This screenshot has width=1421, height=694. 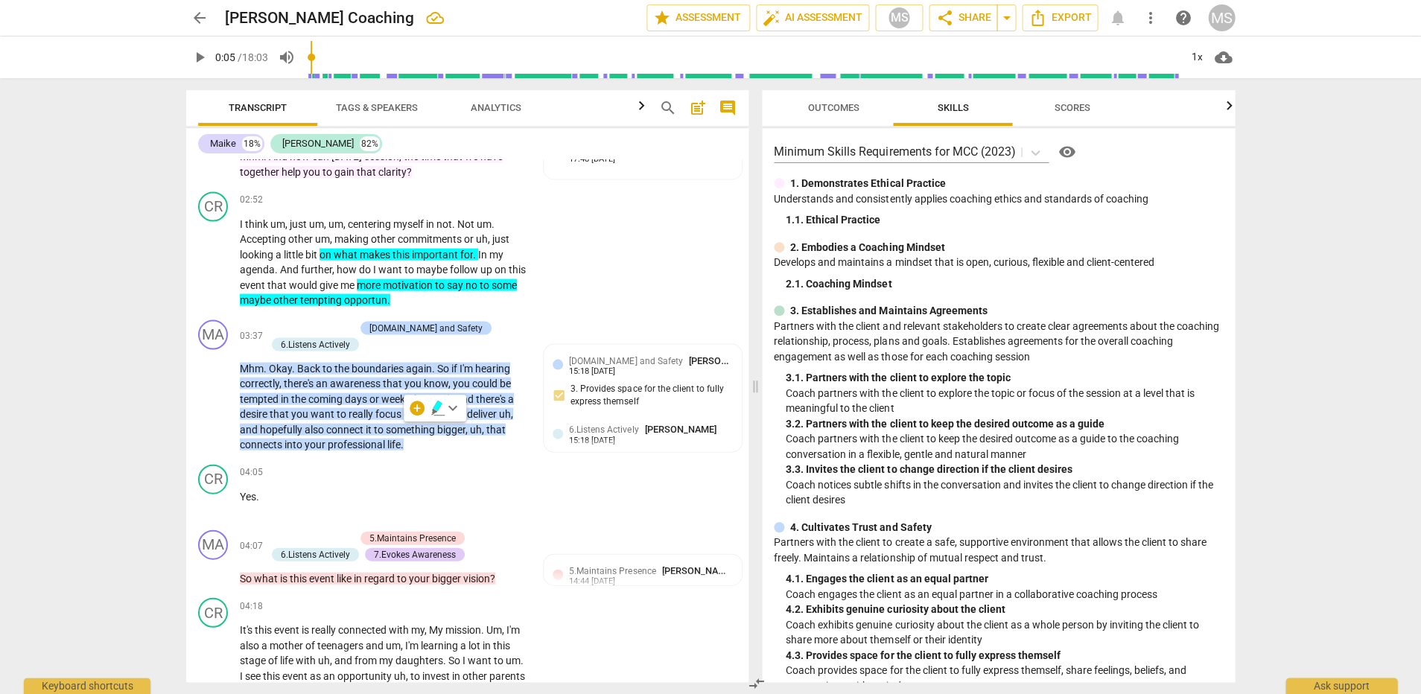 What do you see at coordinates (728, 108) in the screenshot?
I see `span: comment` at bounding box center [728, 108].